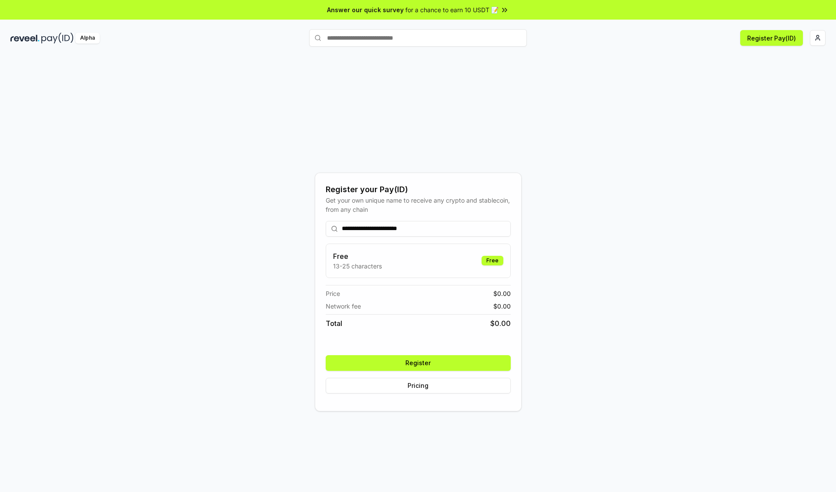 Image resolution: width=836 pixels, height=492 pixels. Describe the element at coordinates (418, 363) in the screenshot. I see `button: Register` at that location.